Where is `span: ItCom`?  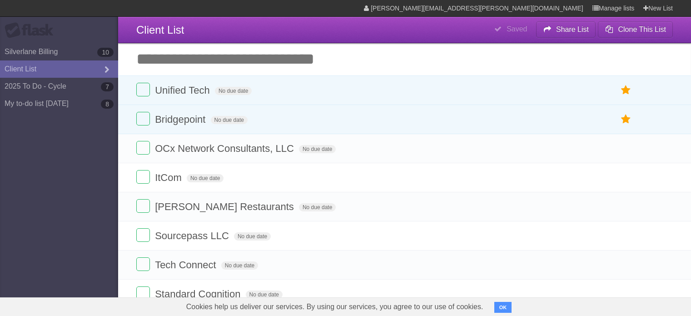
span: ItCom is located at coordinates (169, 177).